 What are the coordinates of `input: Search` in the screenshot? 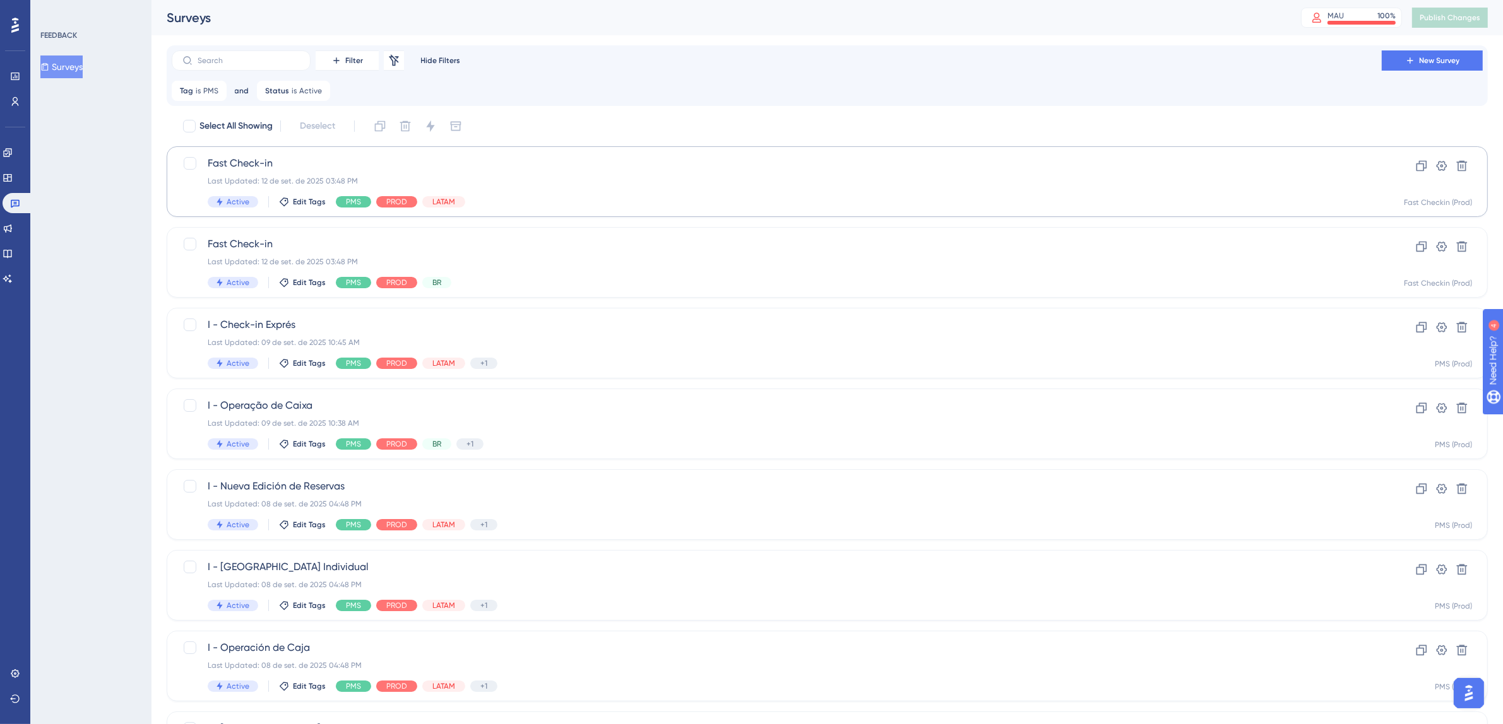 It's located at (249, 61).